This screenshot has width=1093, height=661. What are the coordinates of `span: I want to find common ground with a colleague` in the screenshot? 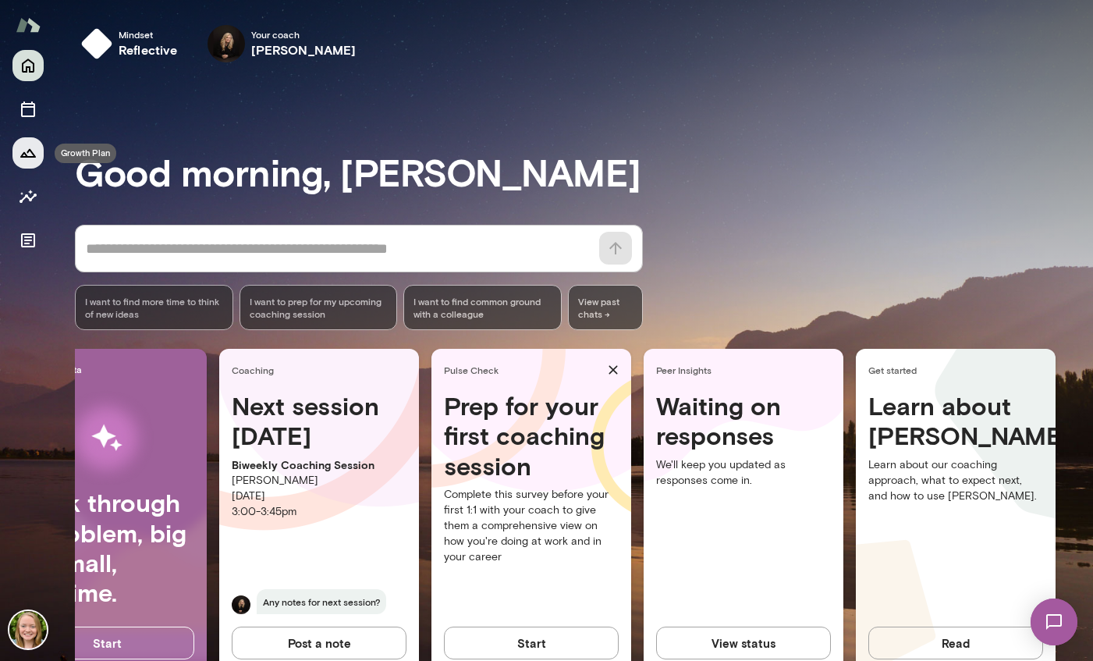 It's located at (482, 307).